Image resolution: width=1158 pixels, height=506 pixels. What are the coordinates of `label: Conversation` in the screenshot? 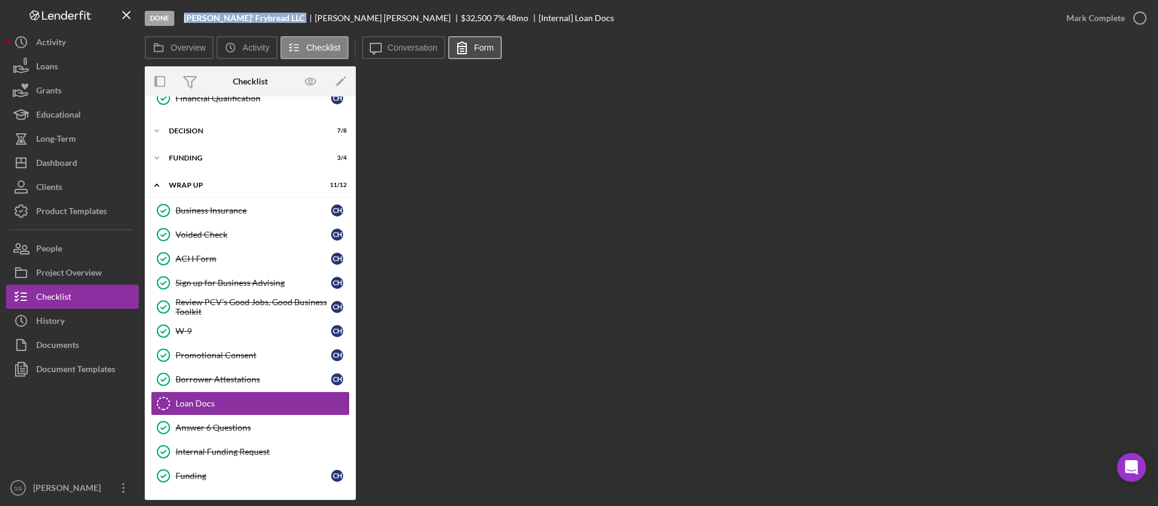 It's located at (413, 48).